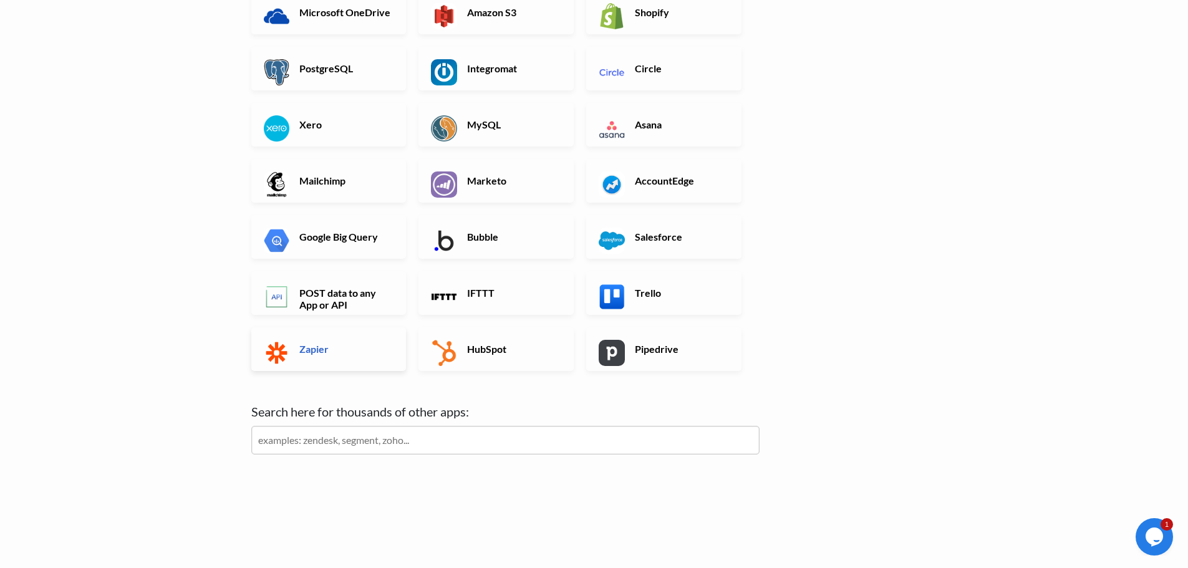 The width and height of the screenshot is (1188, 568). Describe the element at coordinates (664, 349) in the screenshot. I see `a: Pipedrive` at that location.